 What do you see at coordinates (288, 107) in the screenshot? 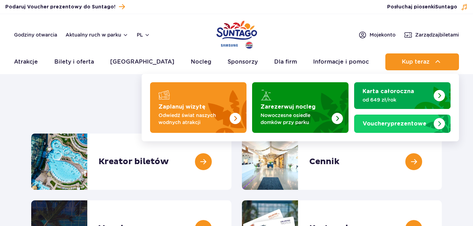
I see `strong: Zarezerwuj nocleg` at bounding box center [288, 107].